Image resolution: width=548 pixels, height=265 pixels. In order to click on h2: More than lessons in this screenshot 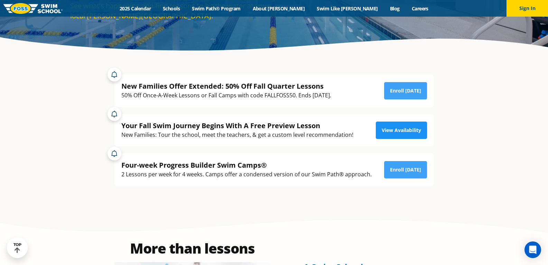, I will do `click(193, 248)`.